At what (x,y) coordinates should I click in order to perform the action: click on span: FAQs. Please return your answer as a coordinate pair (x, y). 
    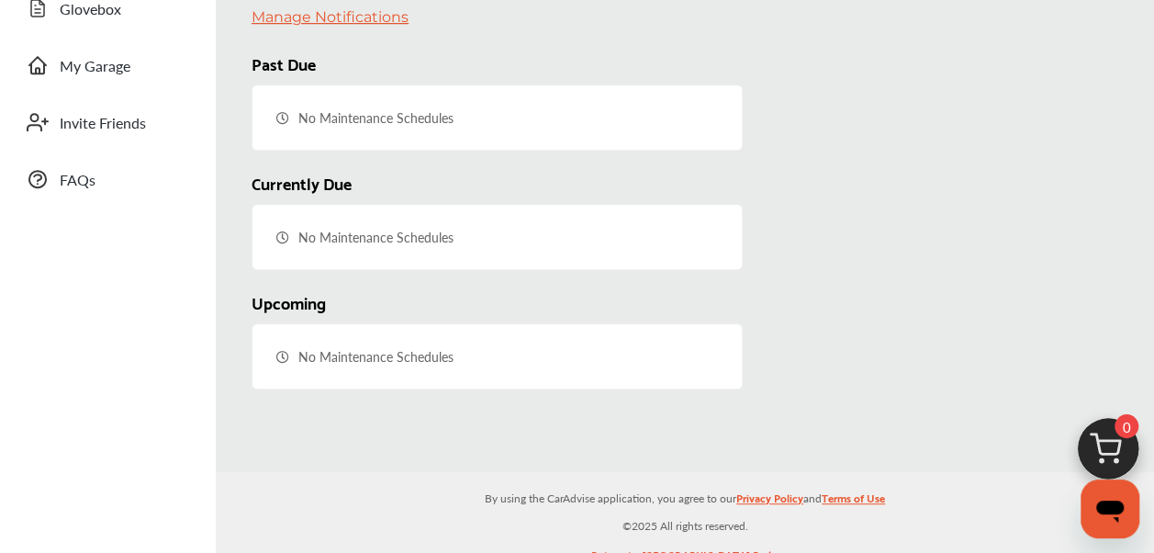
    Looking at the image, I should click on (124, 179).